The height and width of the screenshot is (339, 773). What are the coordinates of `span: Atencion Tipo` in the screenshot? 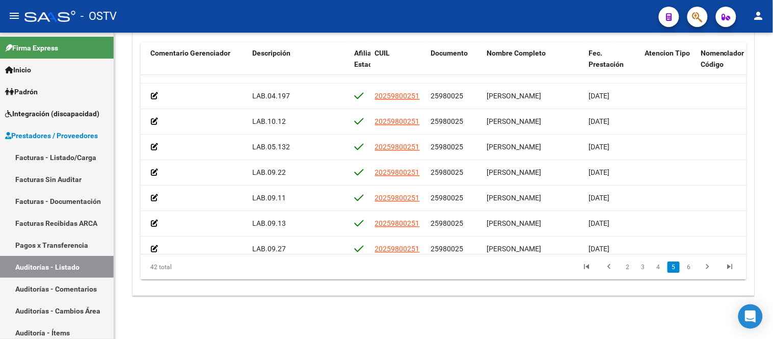 It's located at (667, 53).